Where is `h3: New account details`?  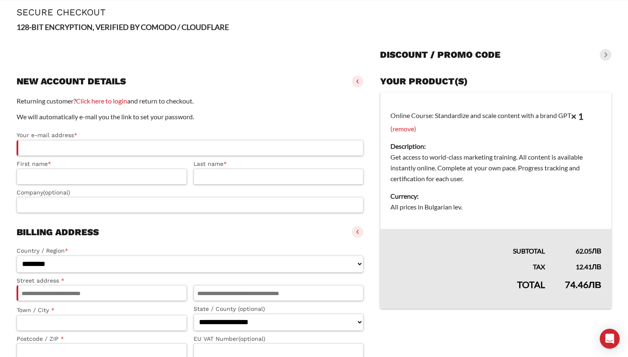 h3: New account details is located at coordinates (71, 81).